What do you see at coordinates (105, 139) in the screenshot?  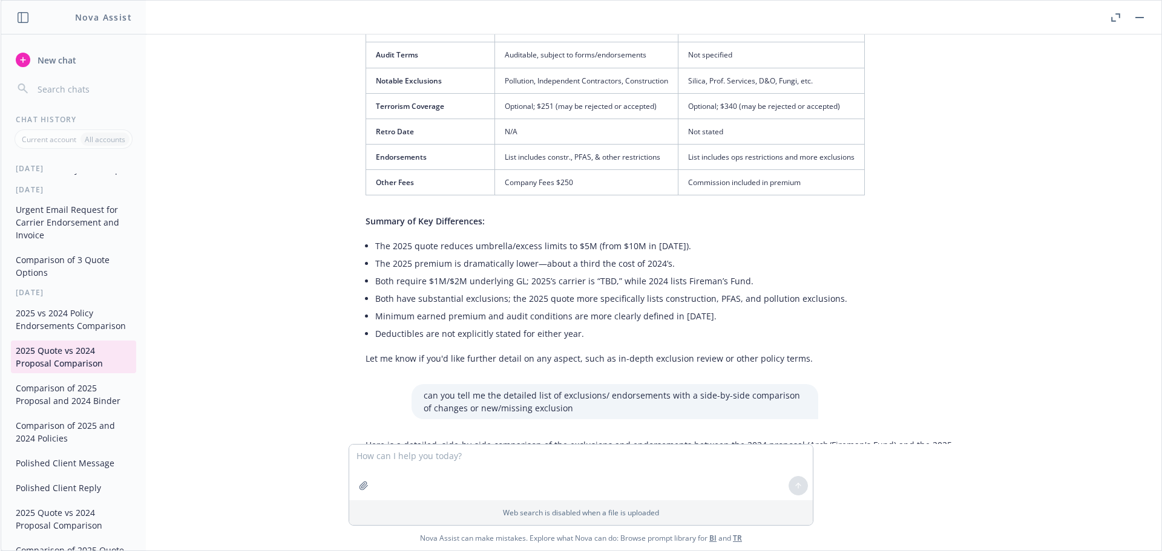 I see `p: All accounts` at bounding box center [105, 139].